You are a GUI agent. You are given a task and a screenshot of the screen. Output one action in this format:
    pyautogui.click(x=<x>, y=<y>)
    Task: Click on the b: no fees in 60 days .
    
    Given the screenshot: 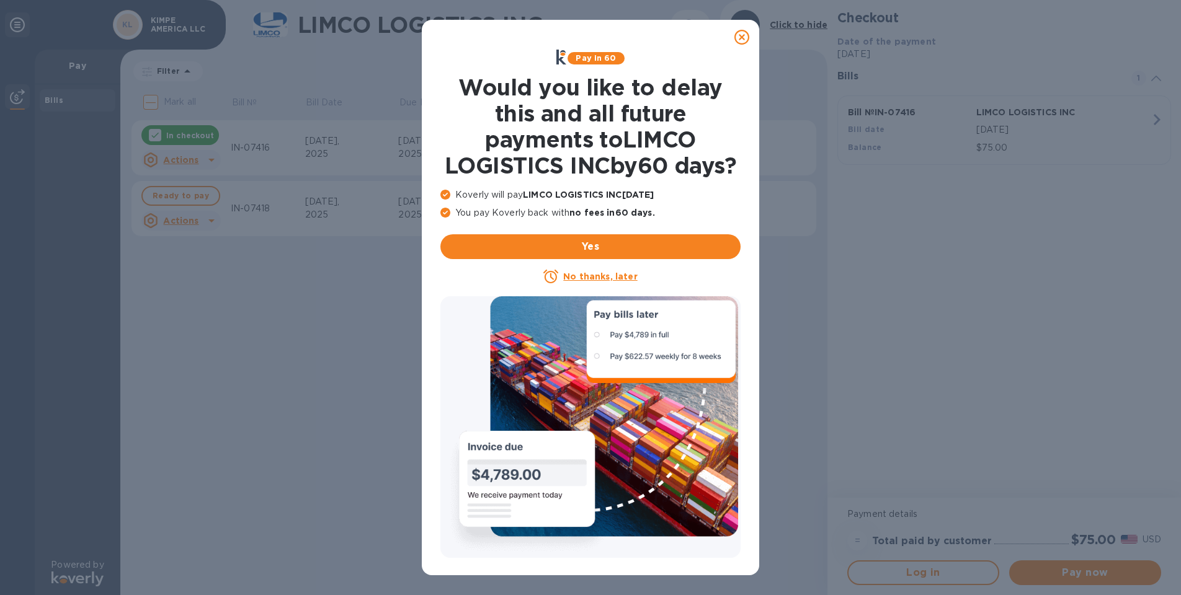 What is the action you would take?
    pyautogui.click(x=612, y=213)
    